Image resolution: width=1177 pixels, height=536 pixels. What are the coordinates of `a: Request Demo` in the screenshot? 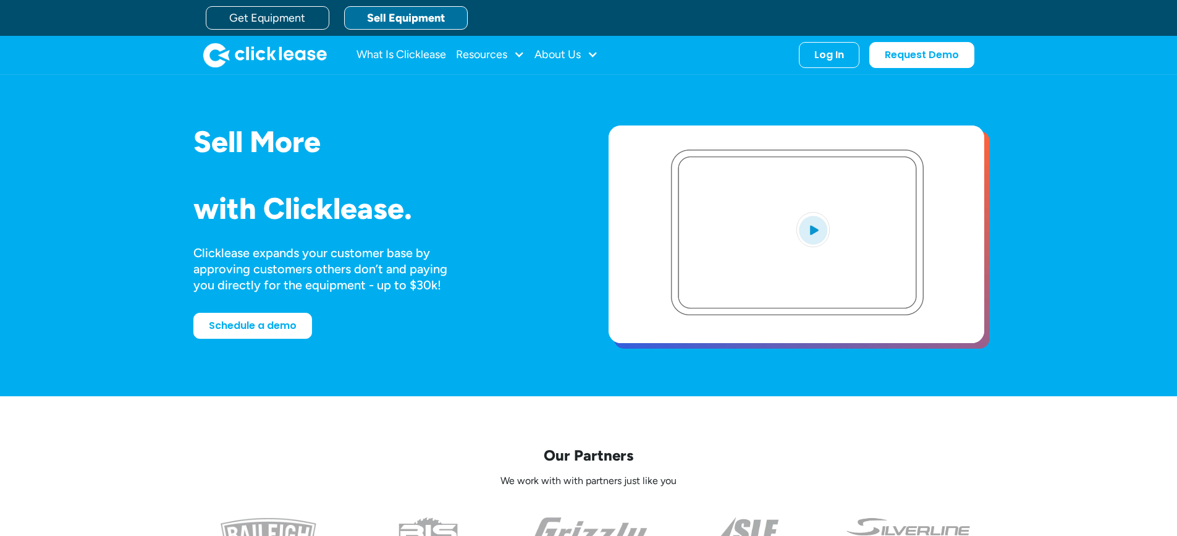 It's located at (922, 55).